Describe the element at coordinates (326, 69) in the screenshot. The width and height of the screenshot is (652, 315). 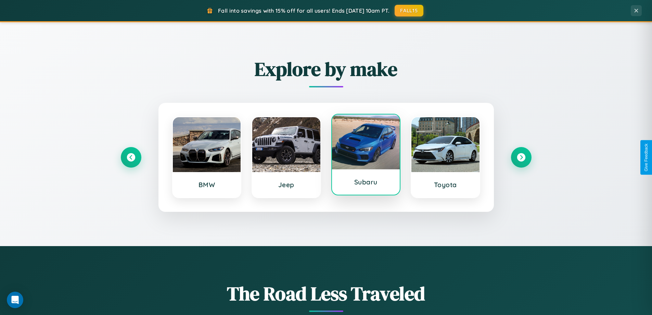
I see `h2: Explore by make` at that location.